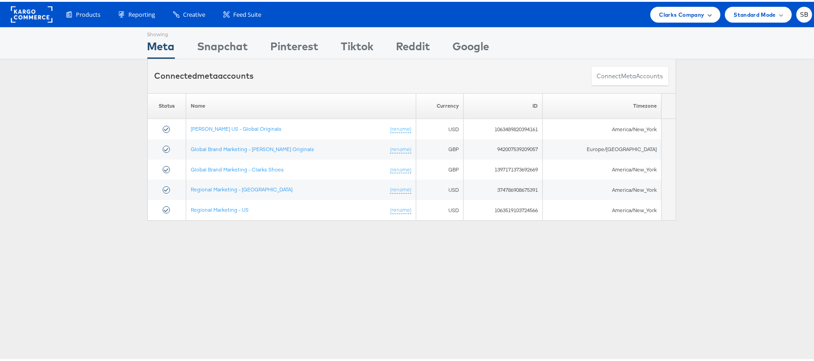  I want to click on span: SB, so click(804, 13).